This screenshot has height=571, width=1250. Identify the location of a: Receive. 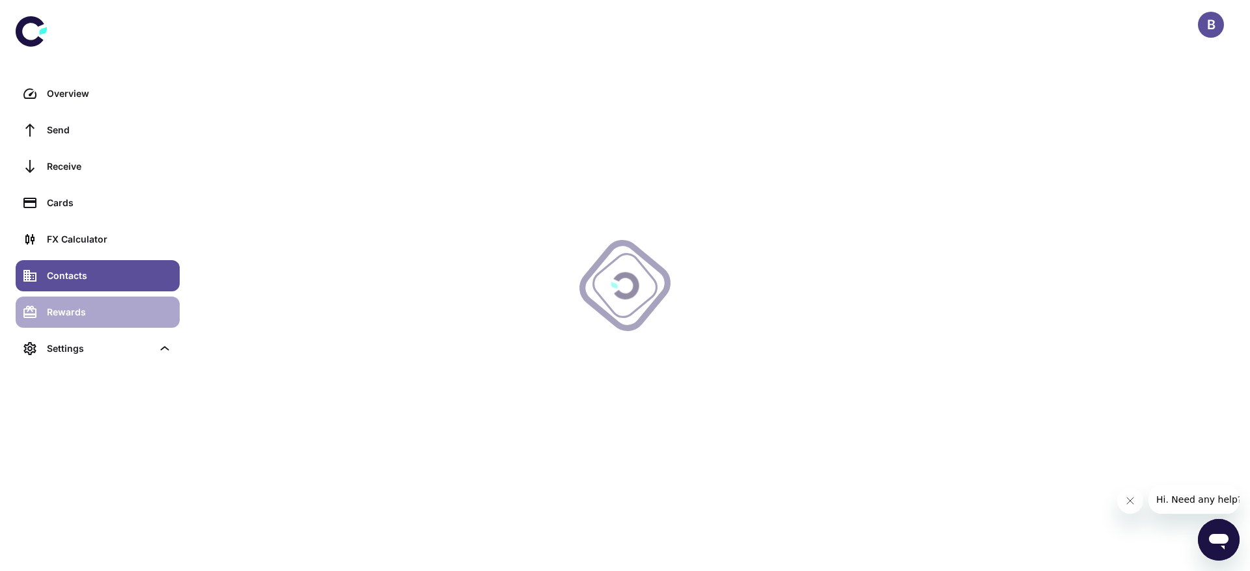
(98, 167).